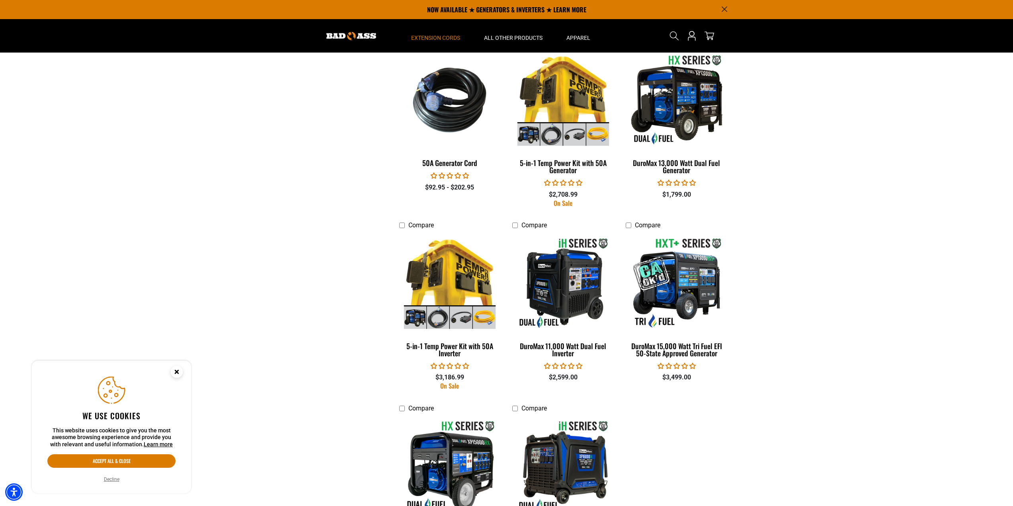 The height and width of the screenshot is (506, 1013). I want to click on img: DuroMax 13,000 Watt Dual Fuel Generator, so click(676, 100).